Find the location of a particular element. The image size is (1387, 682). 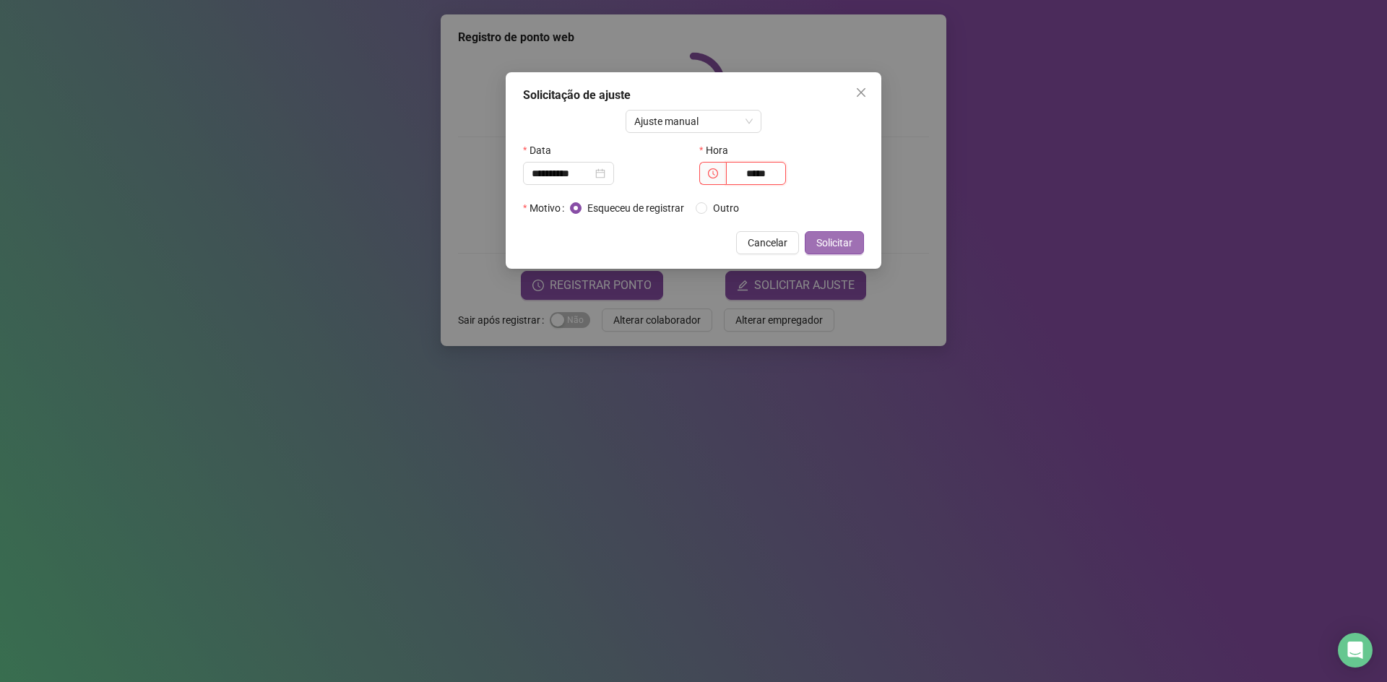

div: Open Intercom Messenger is located at coordinates (1355, 650).